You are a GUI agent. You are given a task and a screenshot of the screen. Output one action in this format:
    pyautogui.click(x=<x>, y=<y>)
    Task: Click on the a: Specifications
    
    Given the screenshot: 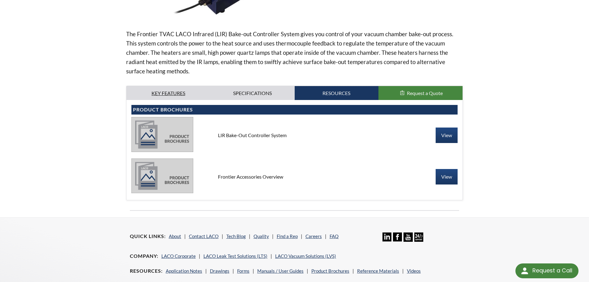 What is the action you would take?
    pyautogui.click(x=253, y=93)
    